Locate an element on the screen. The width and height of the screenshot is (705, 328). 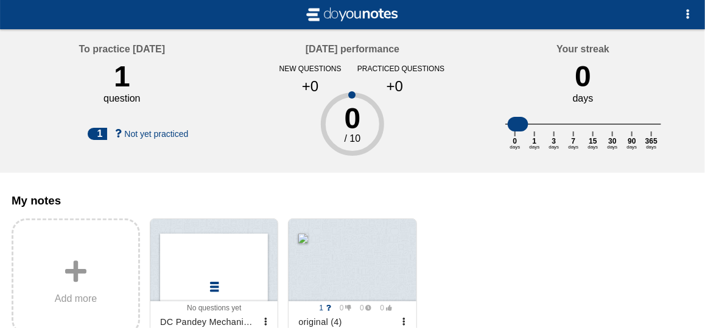
span: No questions yet is located at coordinates (214, 308).